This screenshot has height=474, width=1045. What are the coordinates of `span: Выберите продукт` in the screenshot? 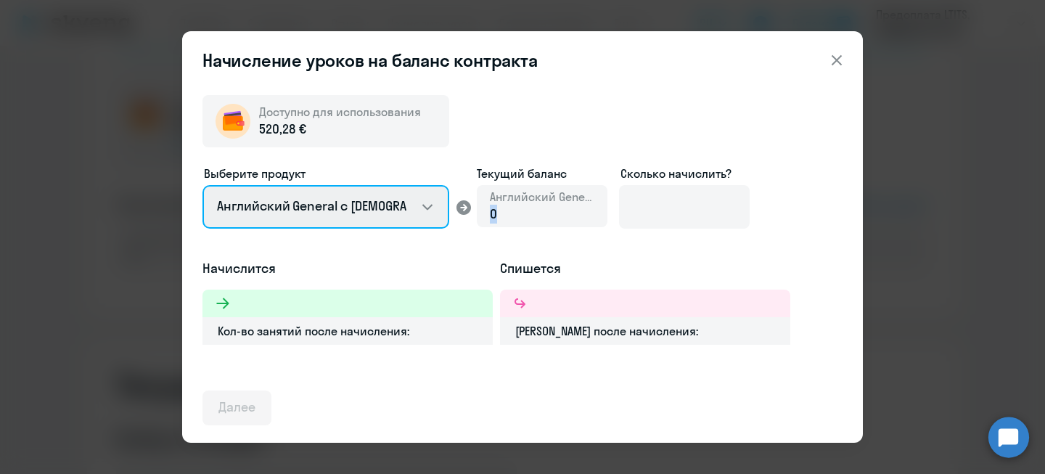 It's located at (255, 173).